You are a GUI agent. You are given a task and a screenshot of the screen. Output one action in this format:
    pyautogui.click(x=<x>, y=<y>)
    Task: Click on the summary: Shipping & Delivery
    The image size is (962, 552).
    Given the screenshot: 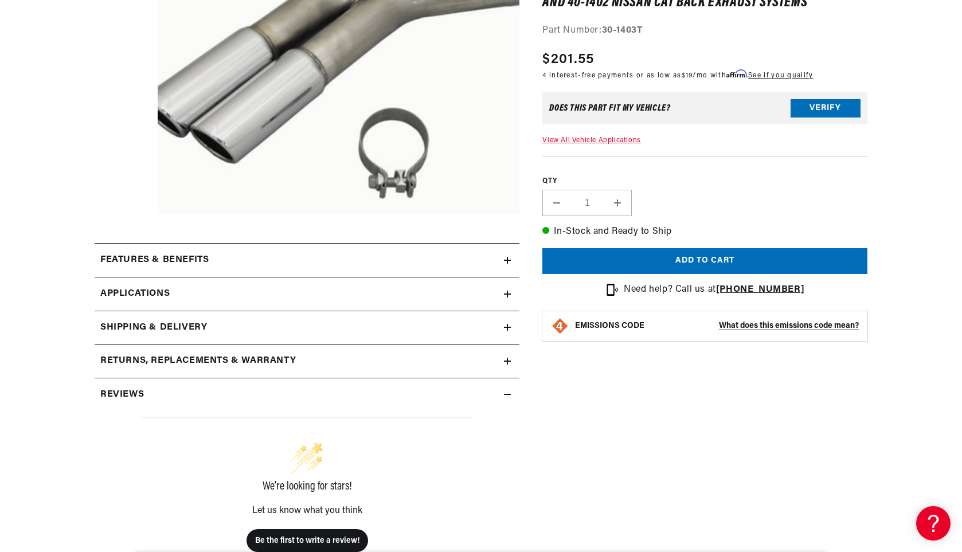 What is the action you would take?
    pyautogui.click(x=307, y=328)
    